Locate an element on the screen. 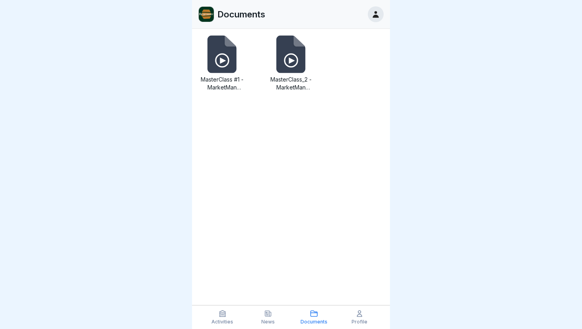 This screenshot has width=582, height=329. p: News is located at coordinates (268, 322).